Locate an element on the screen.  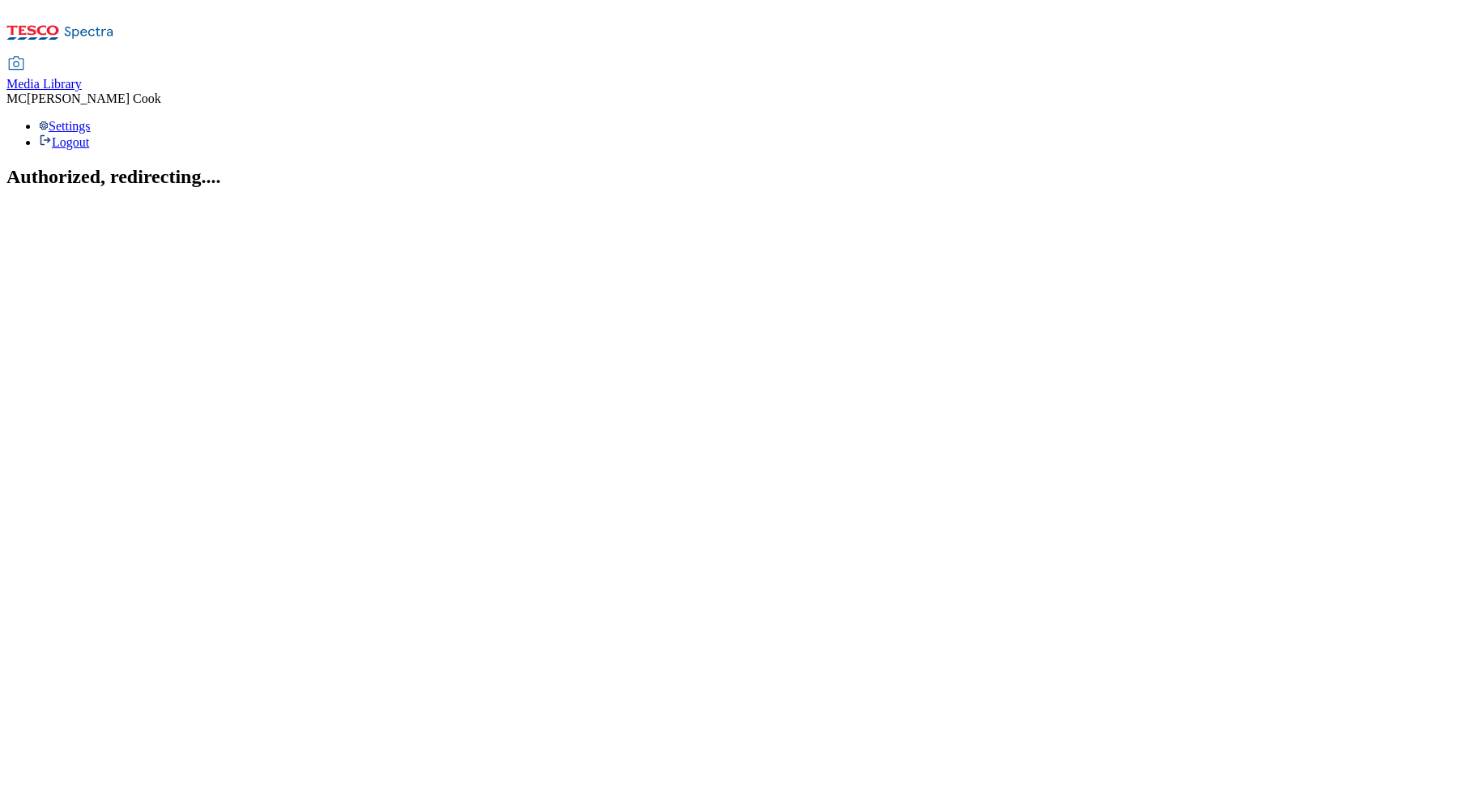
span: Media Library is located at coordinates (44, 83).